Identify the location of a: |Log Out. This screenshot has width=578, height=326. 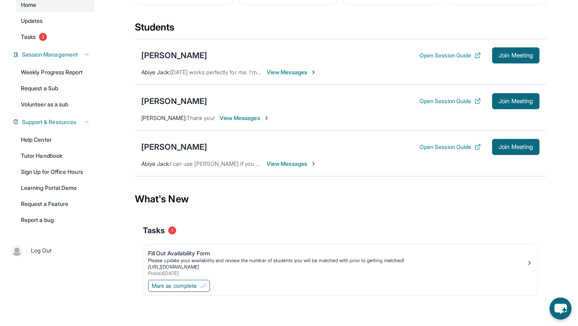
(51, 250).